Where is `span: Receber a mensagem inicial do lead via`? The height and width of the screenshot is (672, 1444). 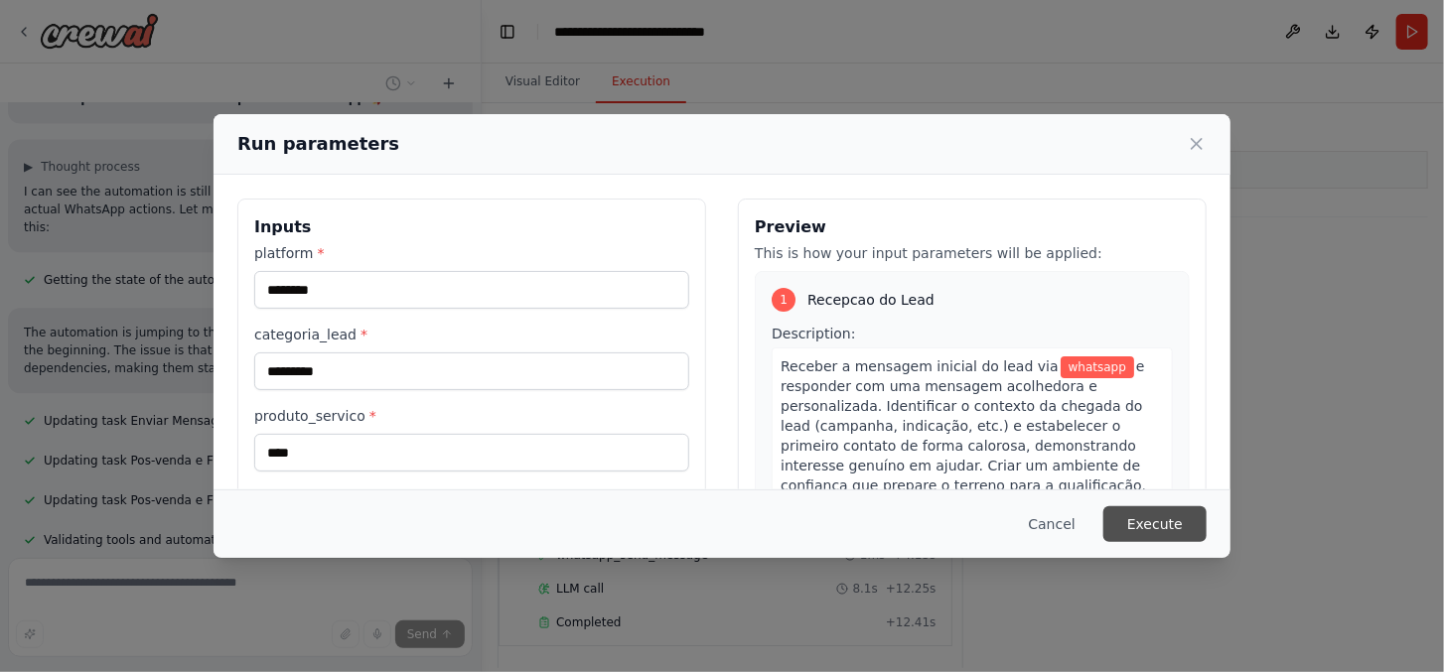 span: Receber a mensagem inicial do lead via is located at coordinates (919, 366).